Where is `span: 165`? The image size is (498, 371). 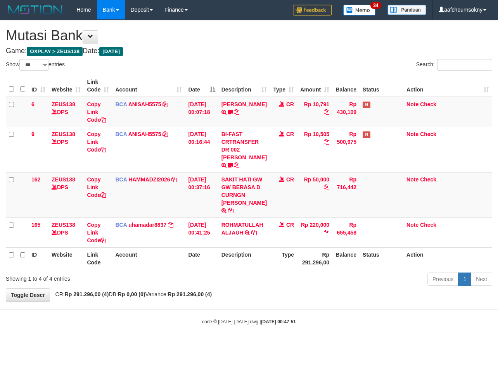
span: 165 is located at coordinates (36, 225).